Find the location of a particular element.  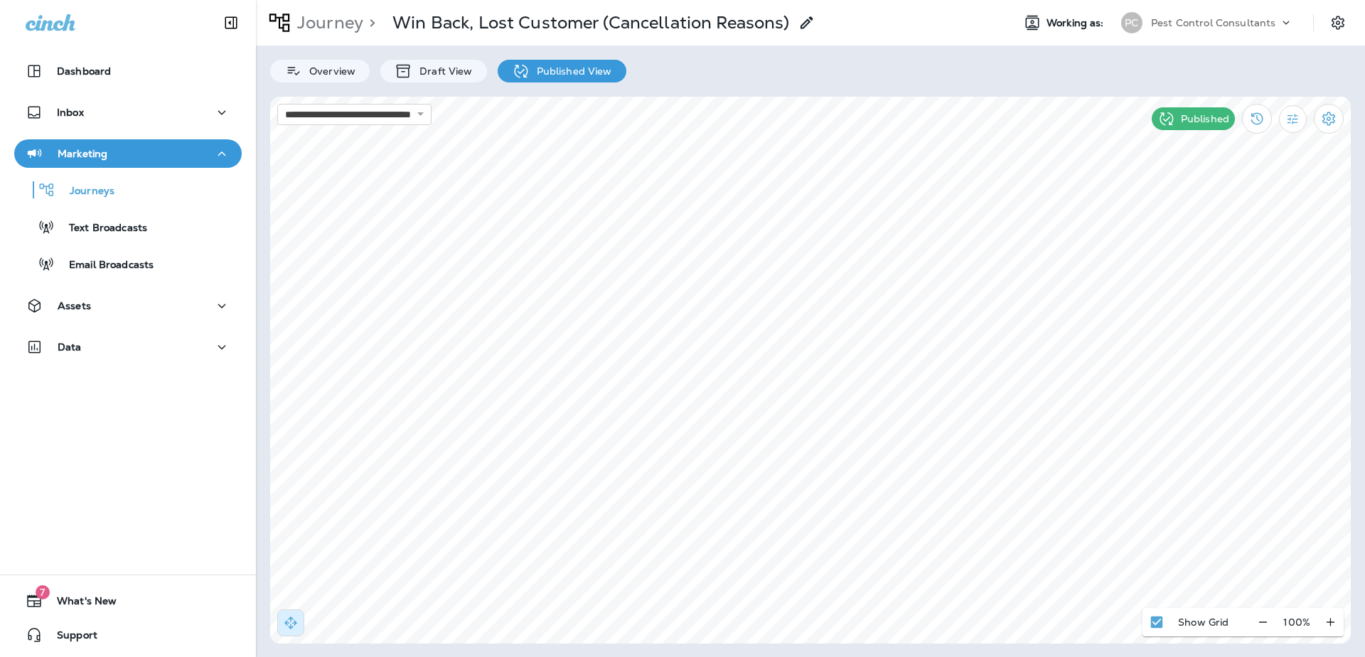

p: Text Broadcasts is located at coordinates (101, 228).